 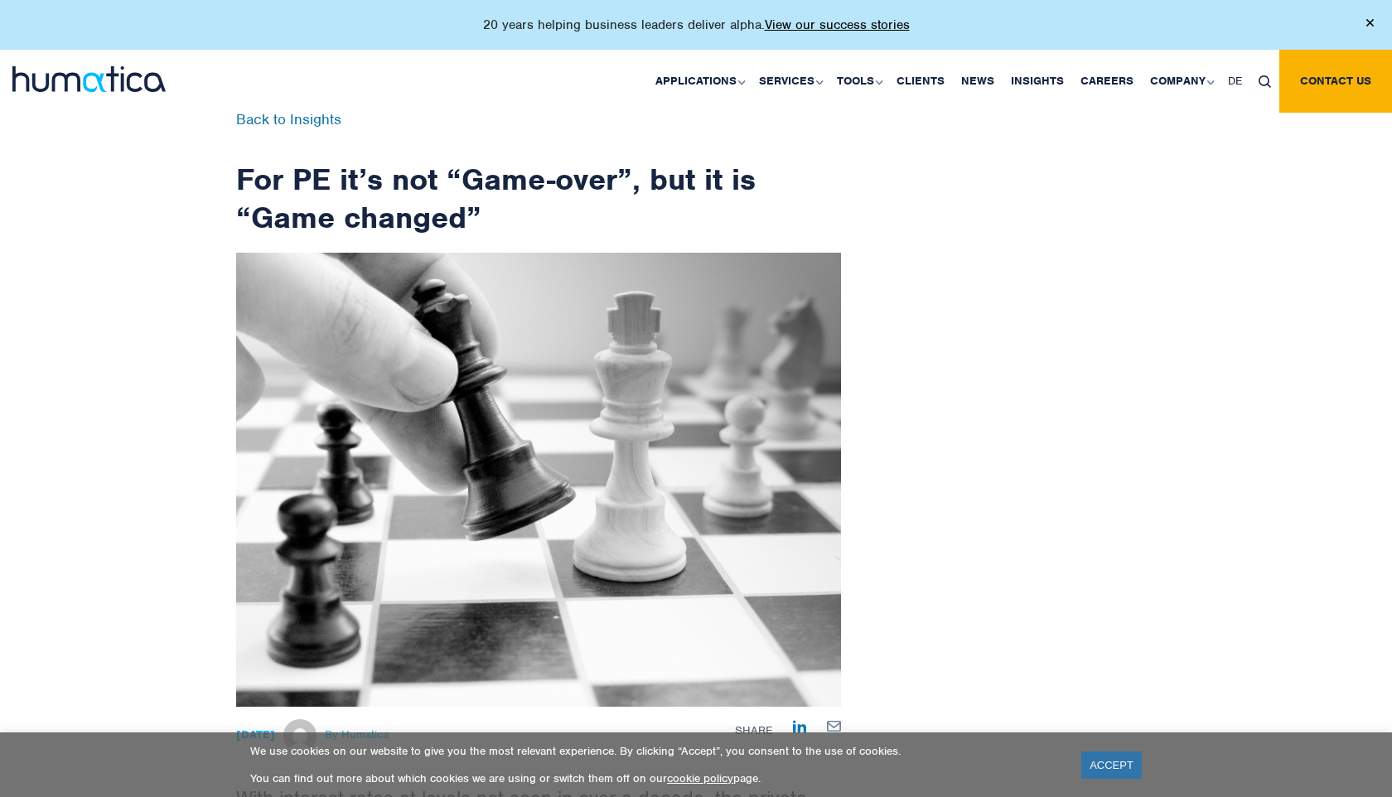 I want to click on p: 20 years helping business leaders deliver alpha., so click(x=696, y=25).